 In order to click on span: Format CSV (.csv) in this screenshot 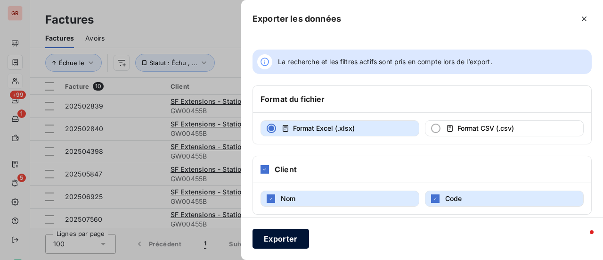, I will do `click(486, 128)`.